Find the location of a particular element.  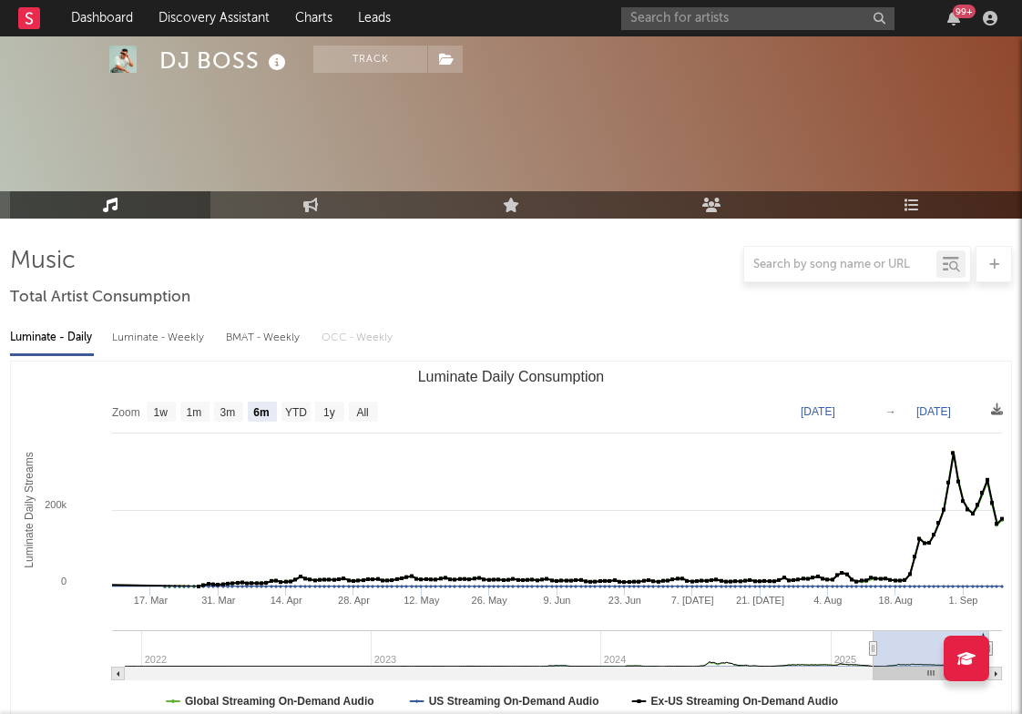

text: YTD is located at coordinates (296, 413).